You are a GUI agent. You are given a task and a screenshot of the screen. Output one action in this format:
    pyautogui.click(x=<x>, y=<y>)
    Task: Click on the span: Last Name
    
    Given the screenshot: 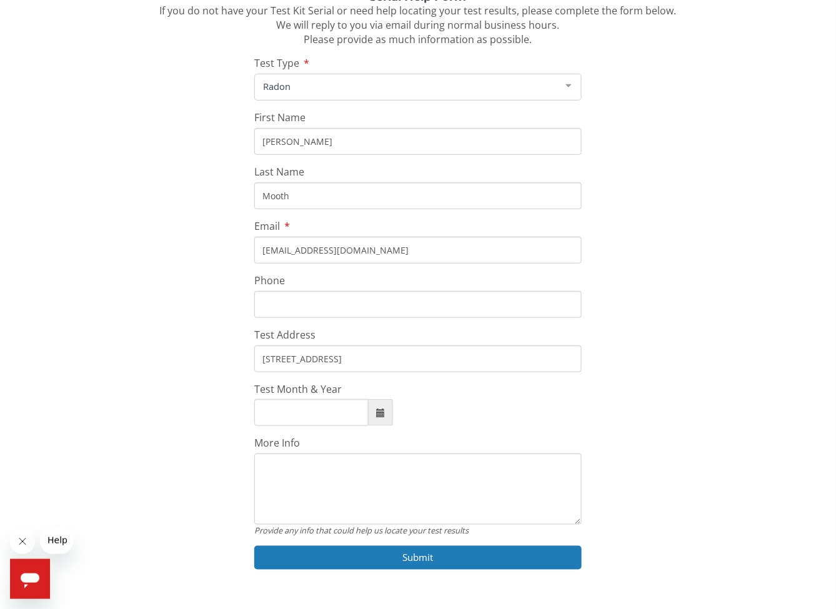 What is the action you would take?
    pyautogui.click(x=279, y=172)
    